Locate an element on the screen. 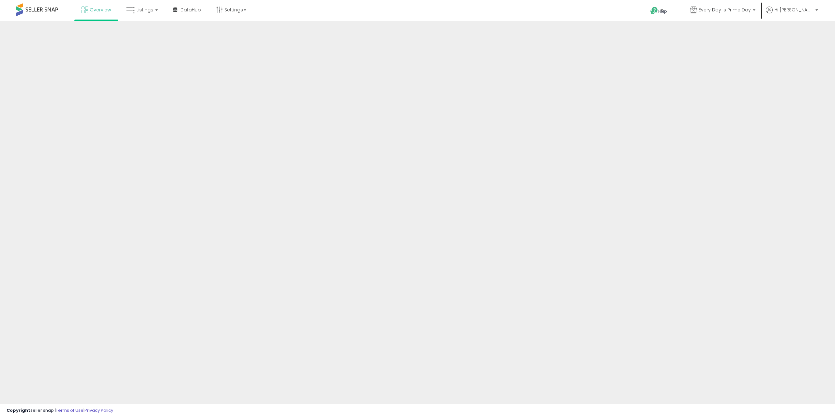  span: Listings is located at coordinates (145, 10).